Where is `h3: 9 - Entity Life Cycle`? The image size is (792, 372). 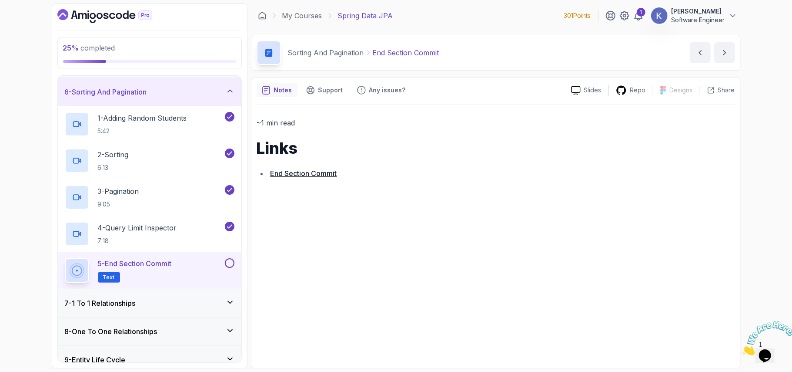 h3: 9 - Entity Life Cycle is located at coordinates (95, 359).